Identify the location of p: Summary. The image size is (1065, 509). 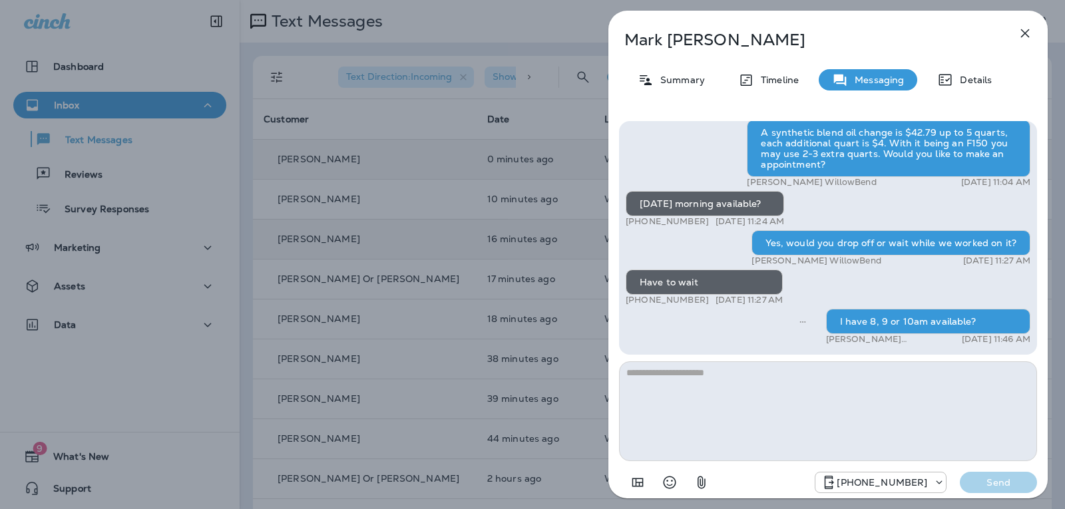
(679, 80).